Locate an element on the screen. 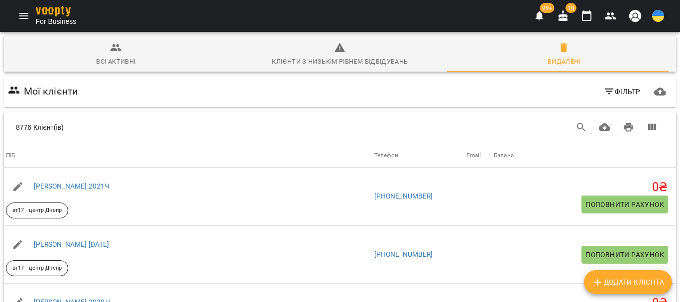  button: View Columns is located at coordinates (652, 127).